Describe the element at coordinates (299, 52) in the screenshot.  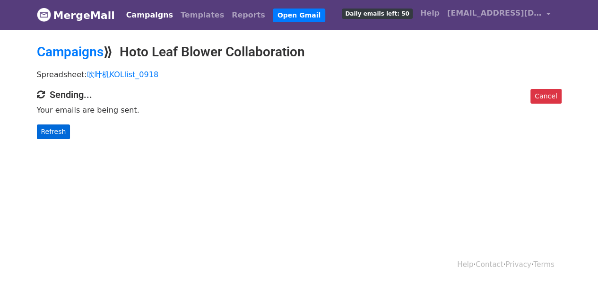
I see `h2: ⟫ Hoto Leaf Blower Collaboration` at that location.